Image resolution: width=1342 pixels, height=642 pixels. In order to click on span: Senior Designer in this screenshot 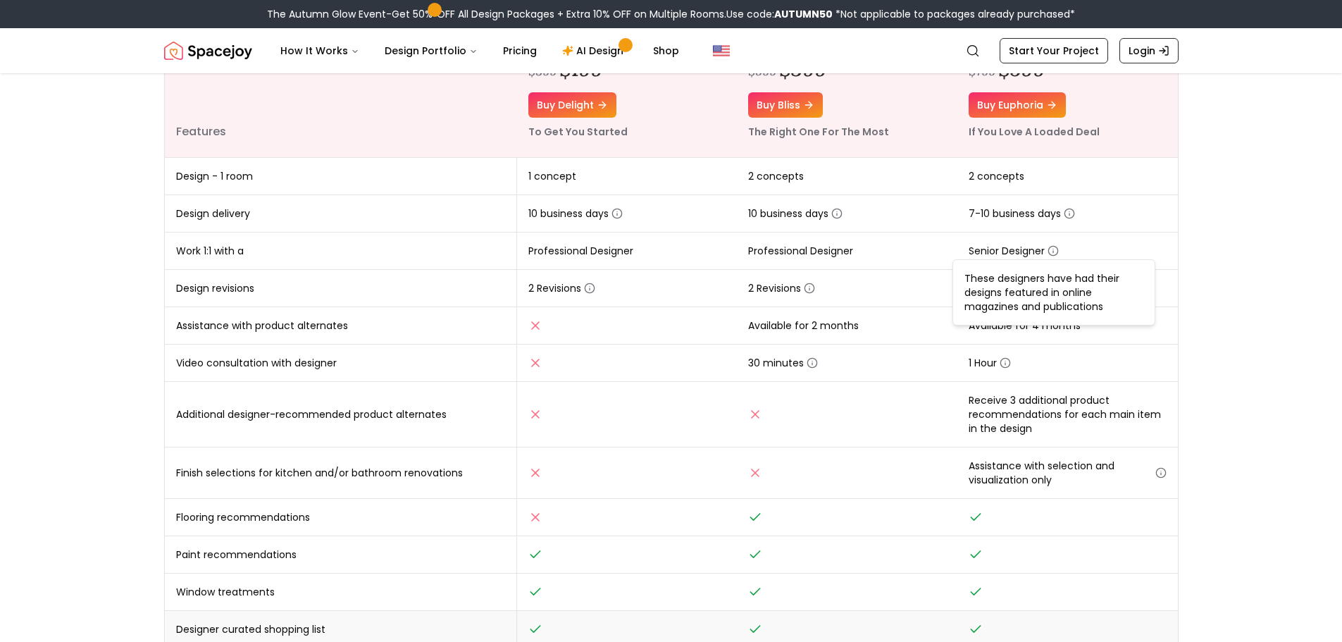, I will do `click(1014, 251)`.